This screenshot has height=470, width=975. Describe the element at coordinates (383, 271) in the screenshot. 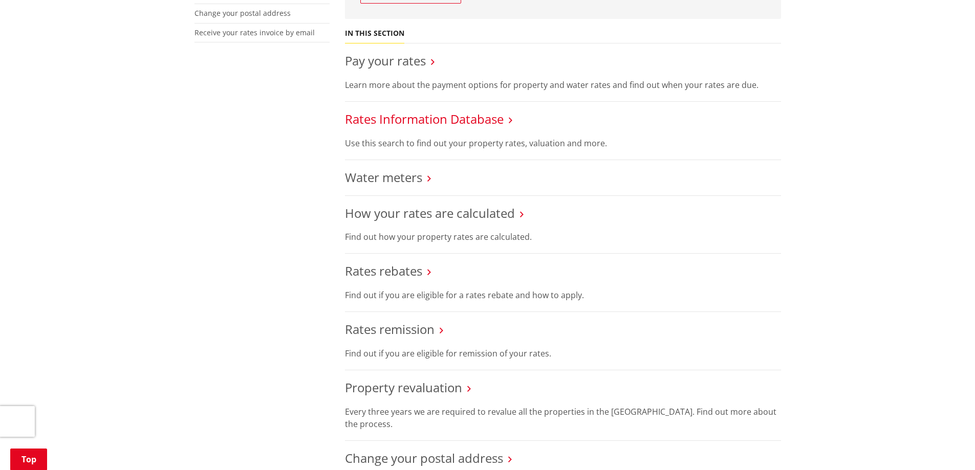

I see `a: Rates rebates` at that location.